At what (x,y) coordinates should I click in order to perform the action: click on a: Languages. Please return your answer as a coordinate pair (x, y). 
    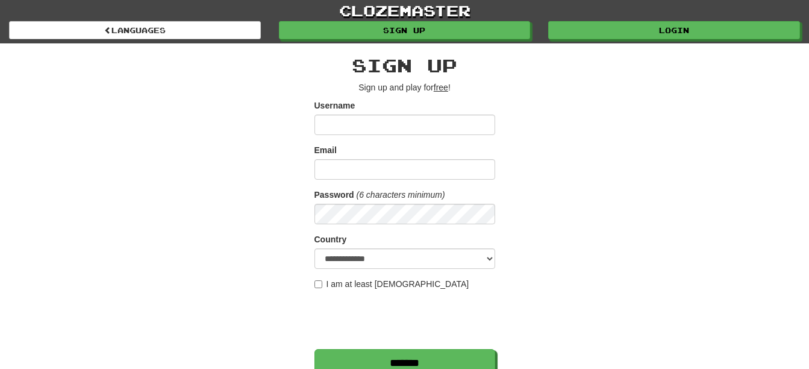
    Looking at the image, I should click on (135, 30).